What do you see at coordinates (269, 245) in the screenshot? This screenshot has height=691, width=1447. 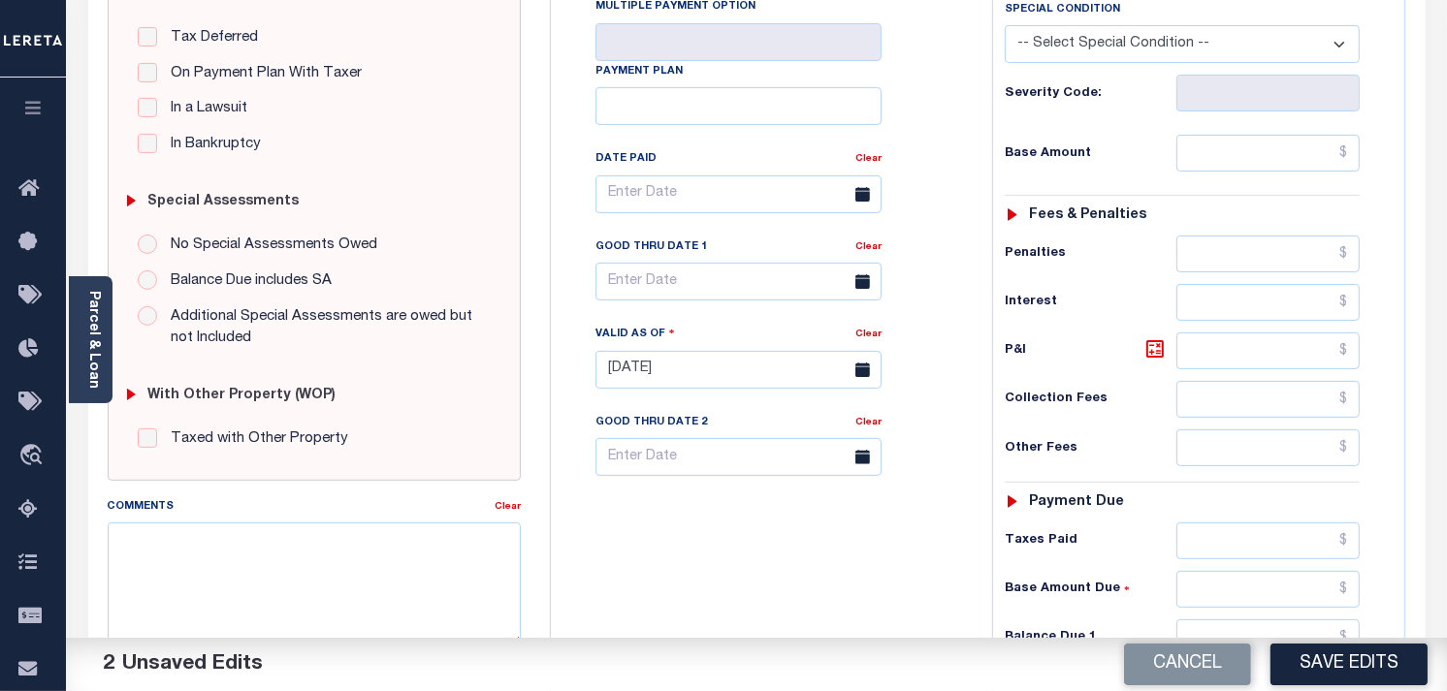 I see `label: No Special Assessments Owed` at bounding box center [269, 245].